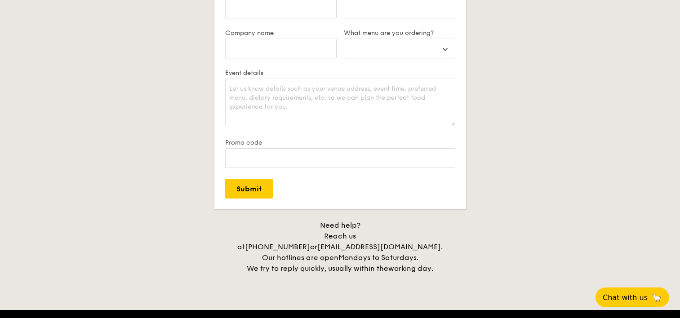 The image size is (680, 318). I want to click on label: Event details, so click(340, 73).